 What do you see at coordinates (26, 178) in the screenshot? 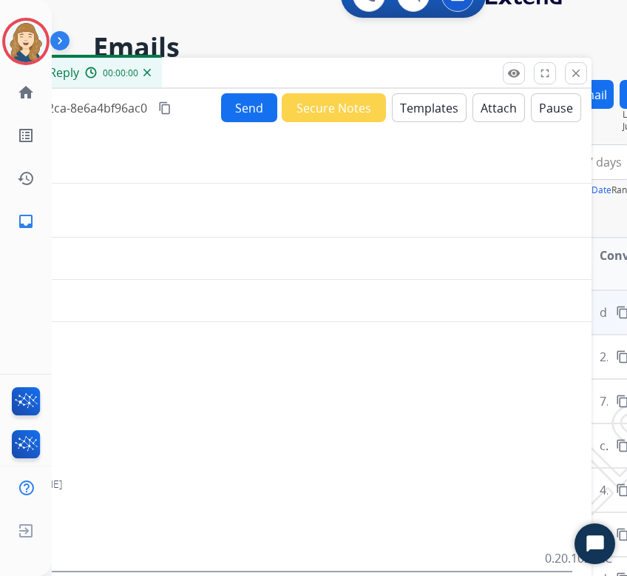
I see `mat-icon: history` at bounding box center [26, 178].